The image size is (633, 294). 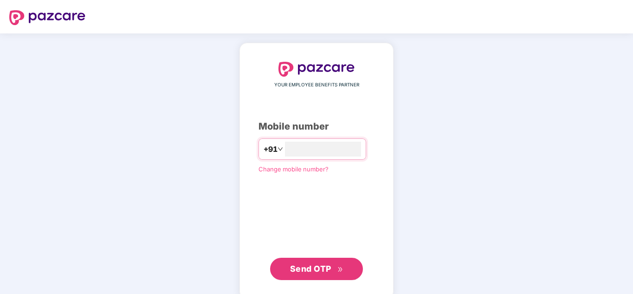 What do you see at coordinates (317, 126) in the screenshot?
I see `div: Mobile number` at bounding box center [317, 126].